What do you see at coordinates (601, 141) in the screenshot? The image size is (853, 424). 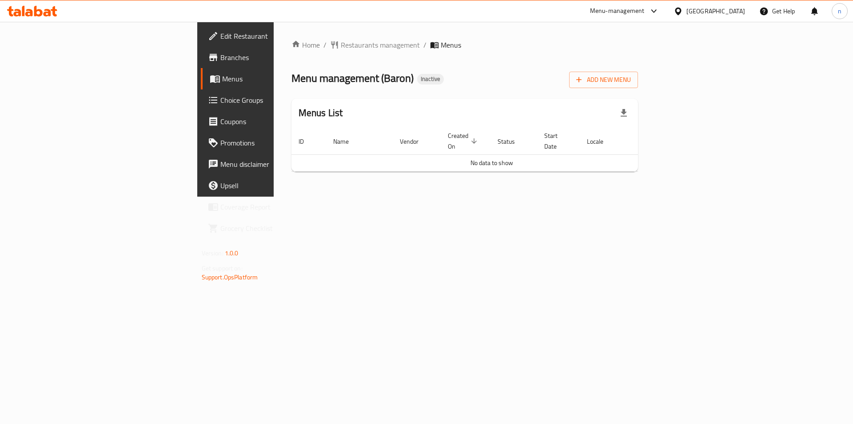 I see `span: Locale` at bounding box center [601, 141].